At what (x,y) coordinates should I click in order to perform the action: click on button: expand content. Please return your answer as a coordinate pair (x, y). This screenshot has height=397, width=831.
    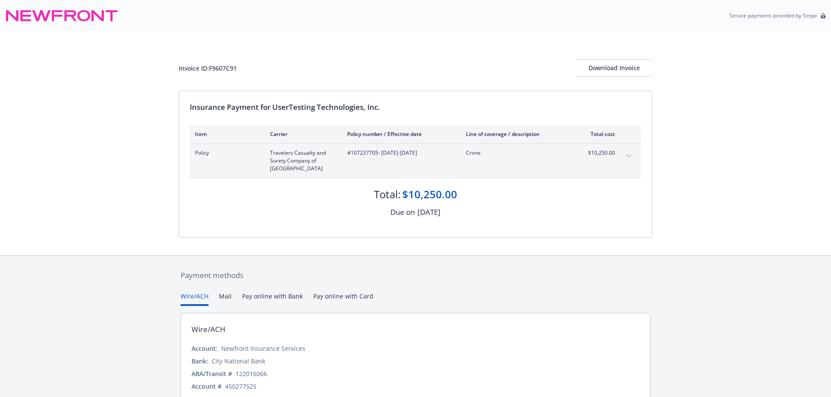
    Looking at the image, I should click on (629, 156).